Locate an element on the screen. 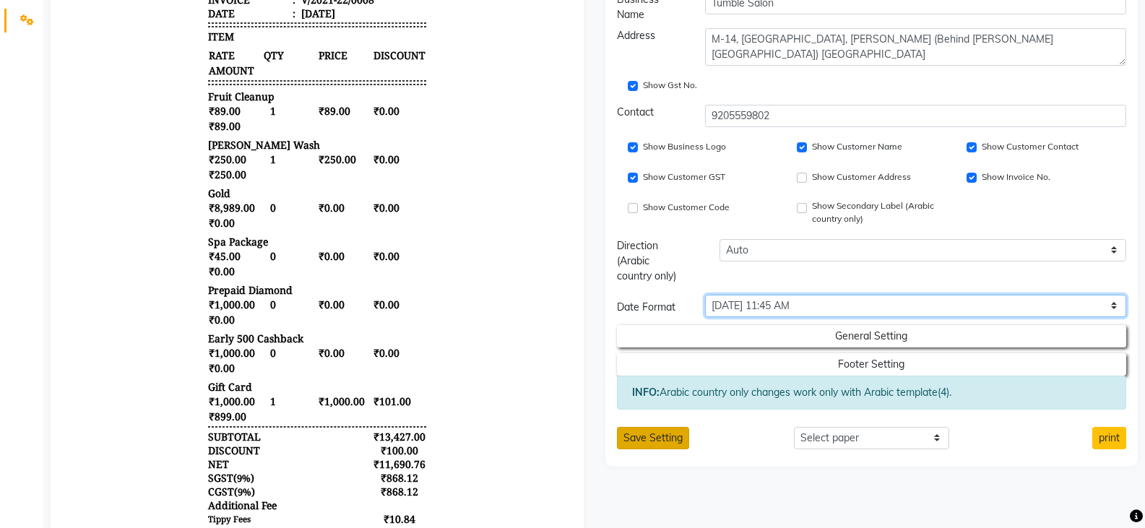 The image size is (1145, 528). h3: TAX INVOICE is located at coordinates (255, 178).